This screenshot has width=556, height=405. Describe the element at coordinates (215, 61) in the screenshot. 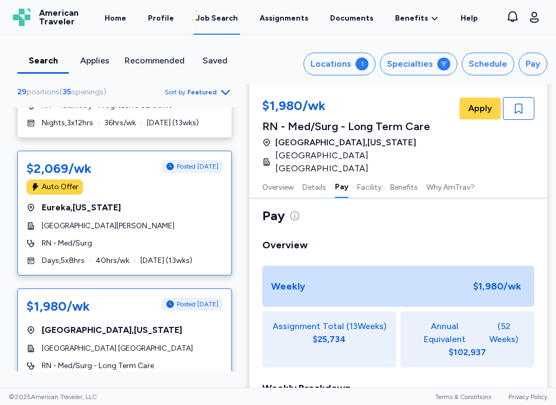

I see `div: Saved` at that location.